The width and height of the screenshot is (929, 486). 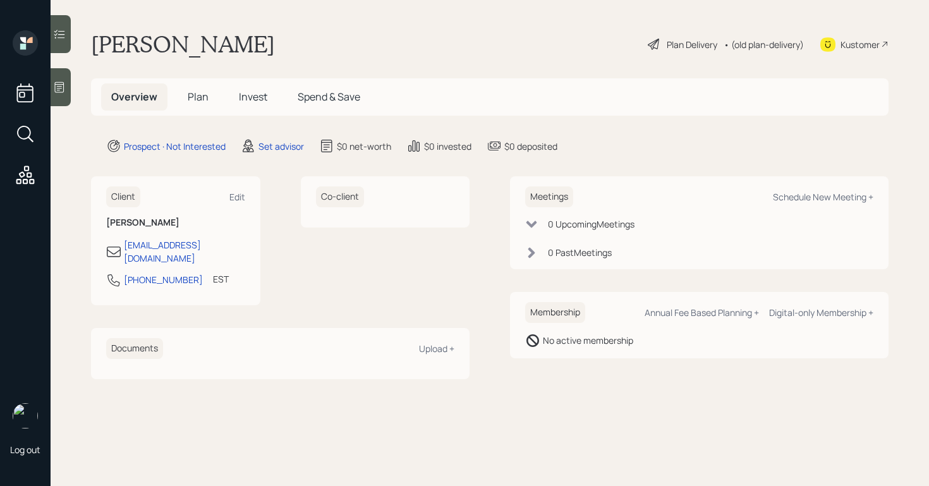 I want to click on div: $0 net-worth, so click(x=364, y=146).